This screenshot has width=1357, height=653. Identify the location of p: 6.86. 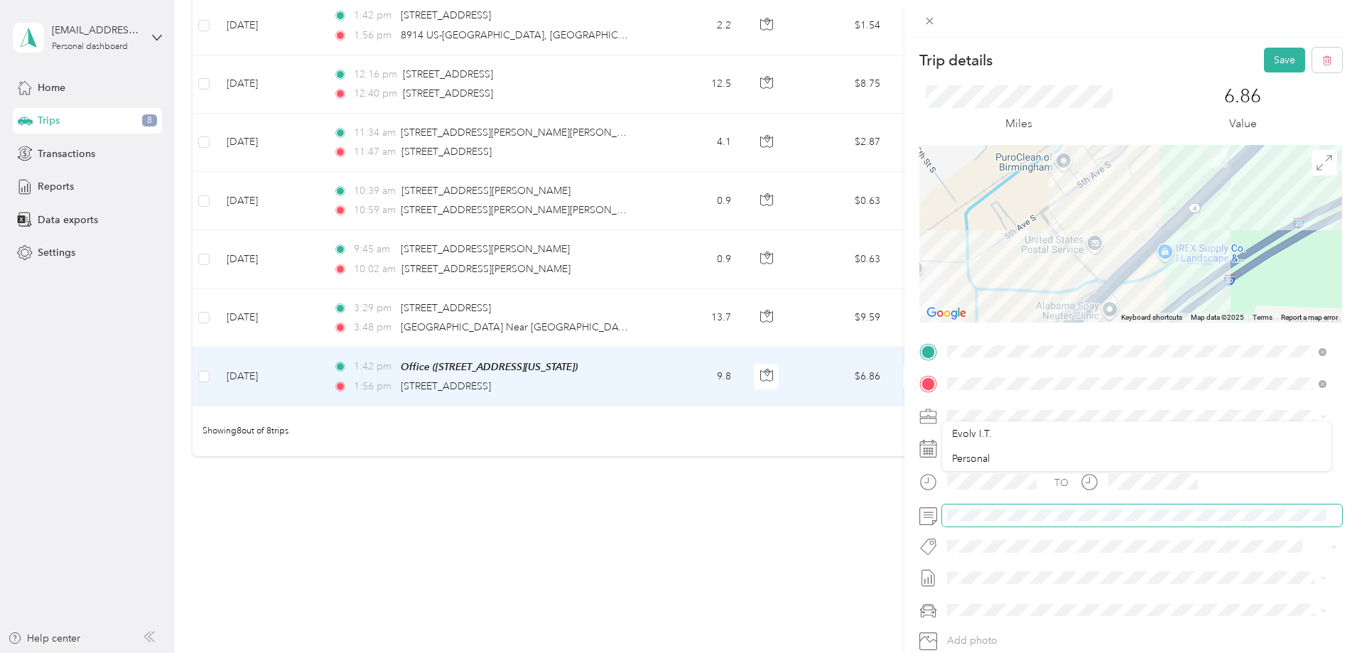
(1243, 97).